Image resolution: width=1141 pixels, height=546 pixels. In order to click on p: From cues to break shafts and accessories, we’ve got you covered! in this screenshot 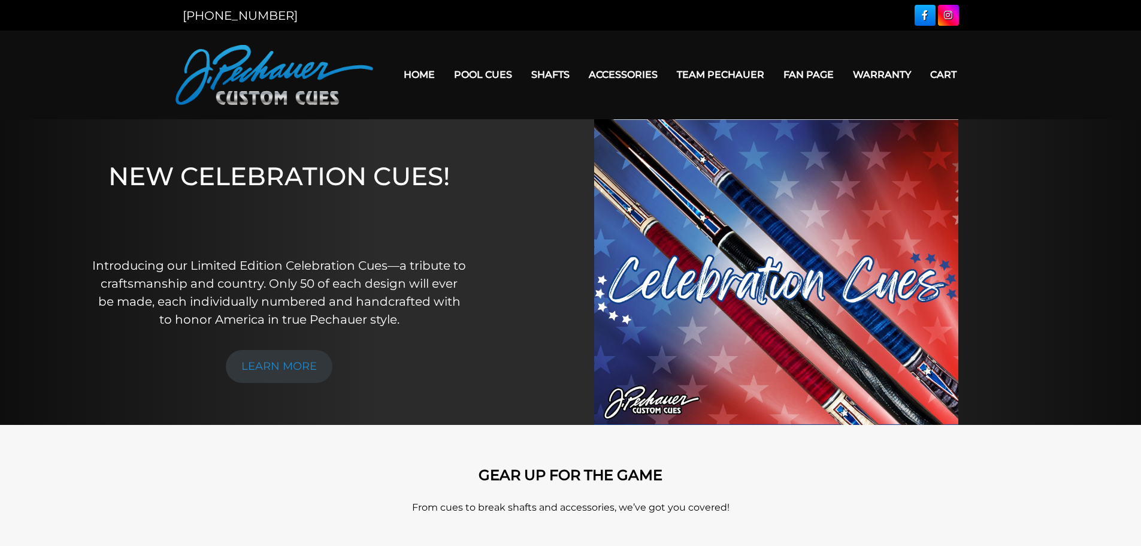, I will do `click(571, 507)`.